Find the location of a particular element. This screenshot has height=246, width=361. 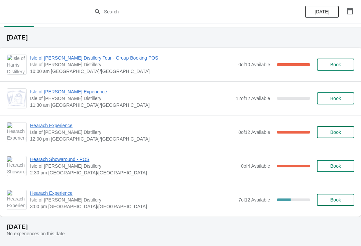

img: Isle of Harris Gin Experience | Isle of Harris Distillery | 11:30 am Europe/London is located at coordinates (17, 98).